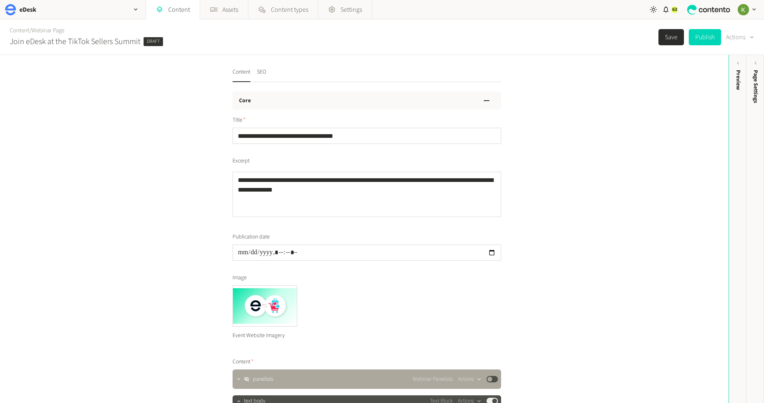 The image size is (764, 403). What do you see at coordinates (239, 278) in the screenshot?
I see `span: Image` at bounding box center [239, 278].